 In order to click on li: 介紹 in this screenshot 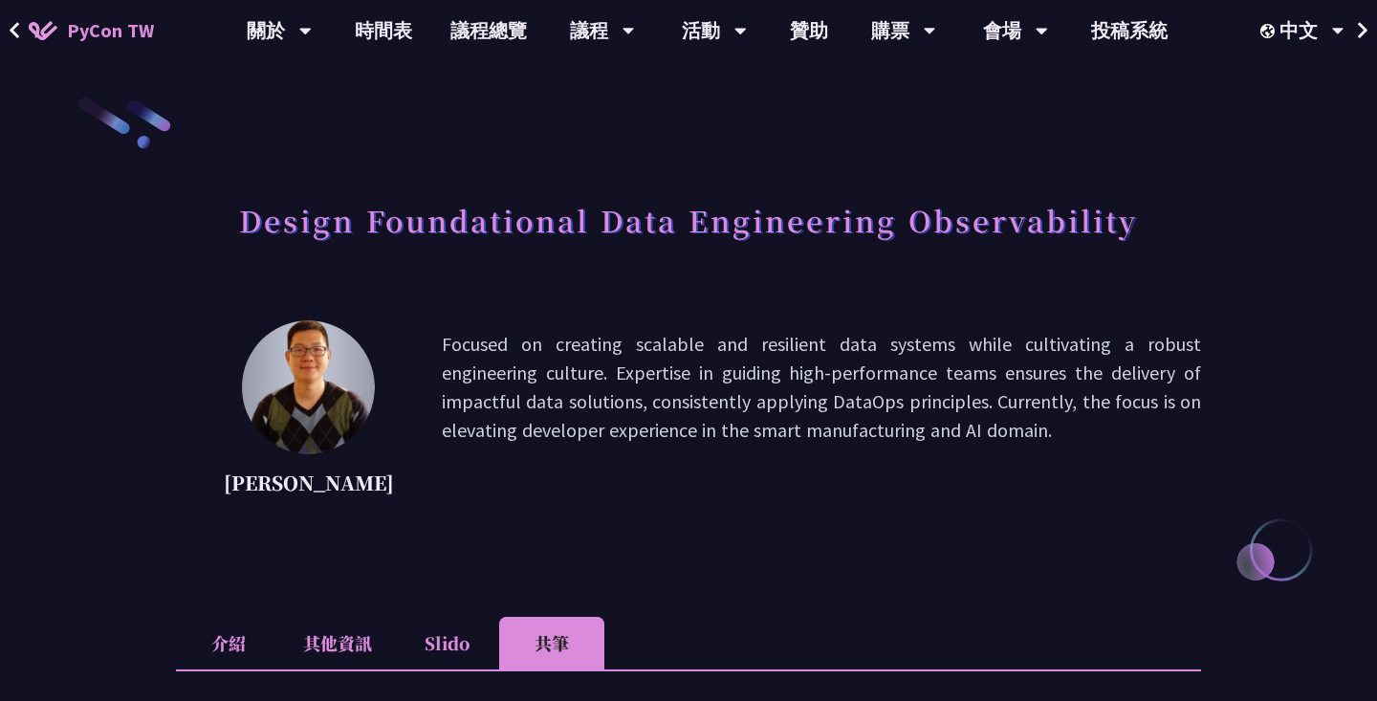, I will do `click(228, 642)`.